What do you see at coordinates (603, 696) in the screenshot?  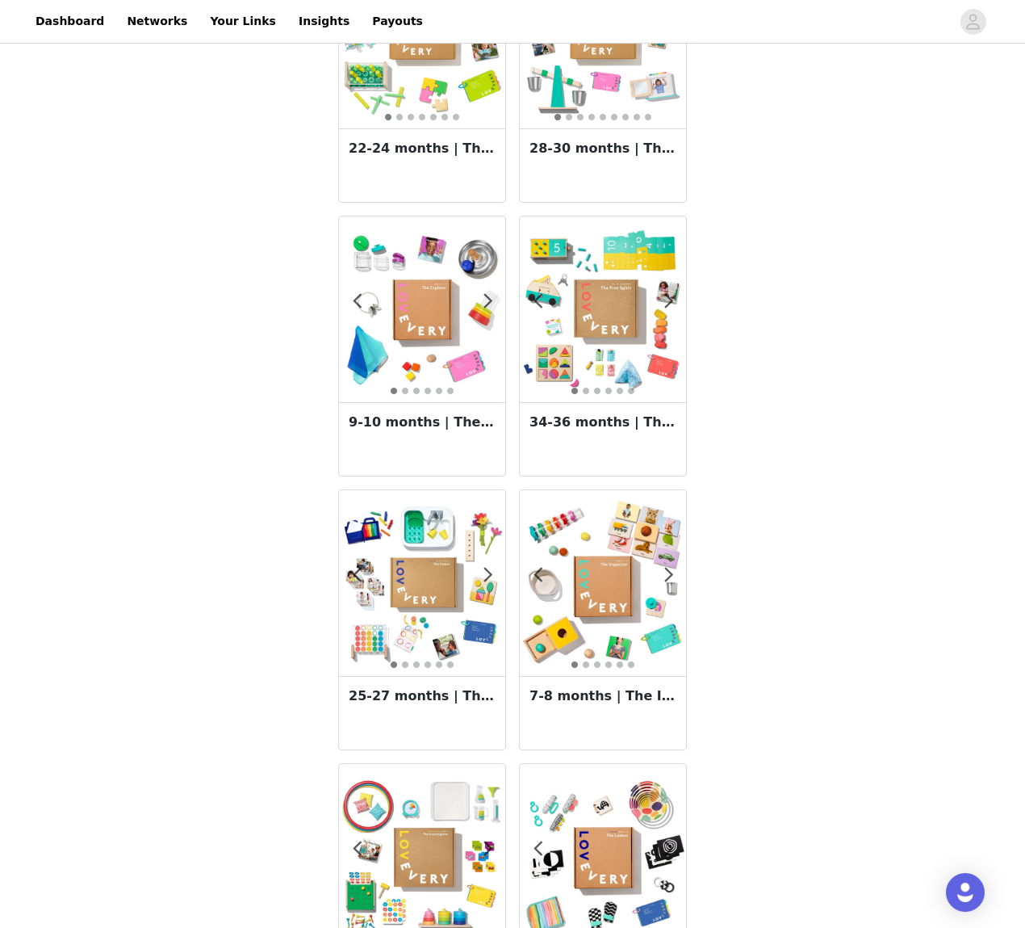 I see `h3: 7-8 months | The Inspector Play Kit` at bounding box center [603, 696].